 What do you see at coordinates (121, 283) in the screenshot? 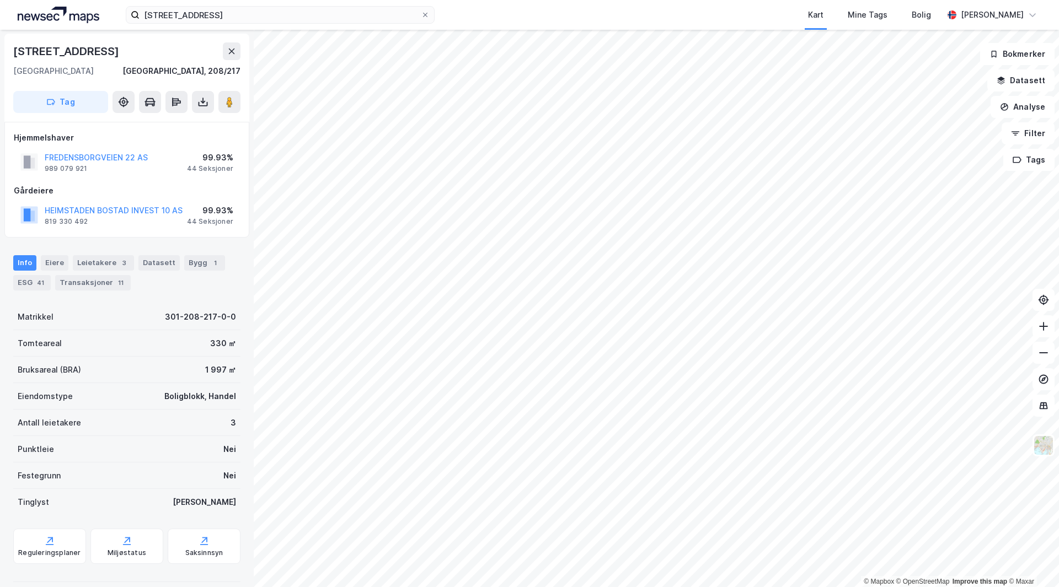
I see `div: 11` at bounding box center [121, 283].